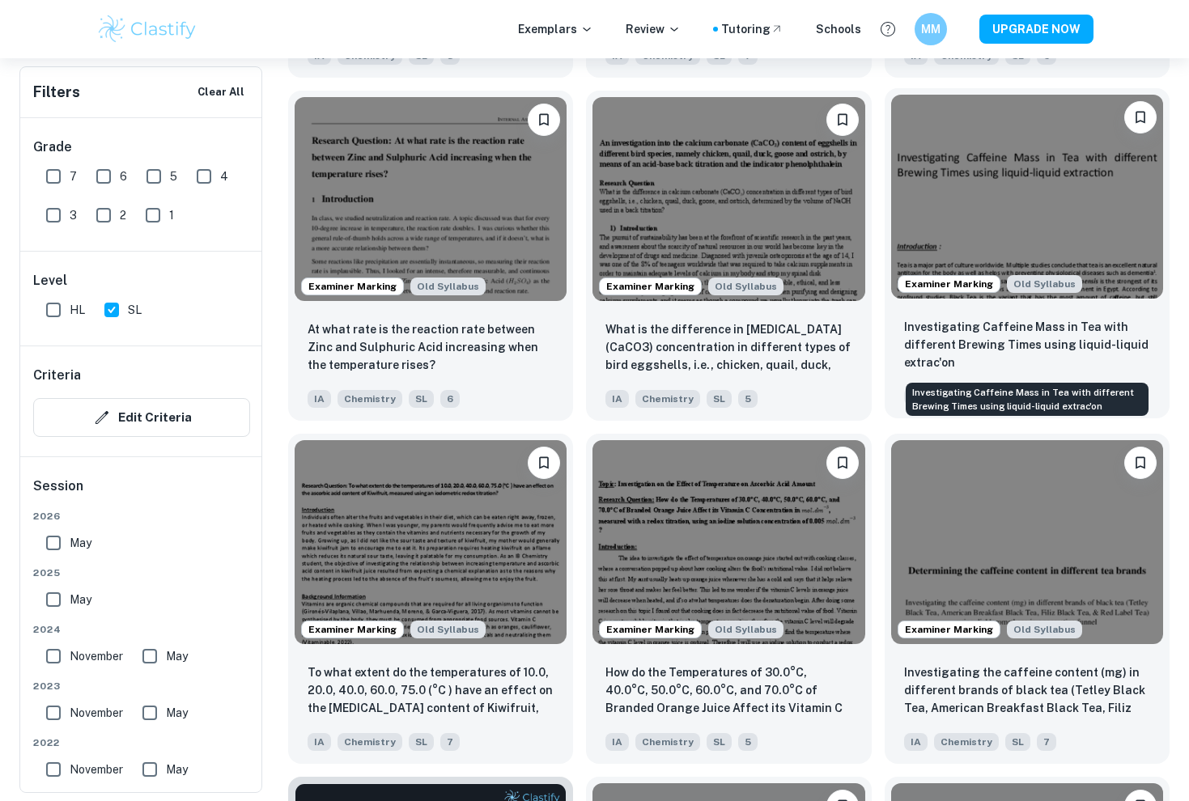  I want to click on span: 4, so click(224, 176).